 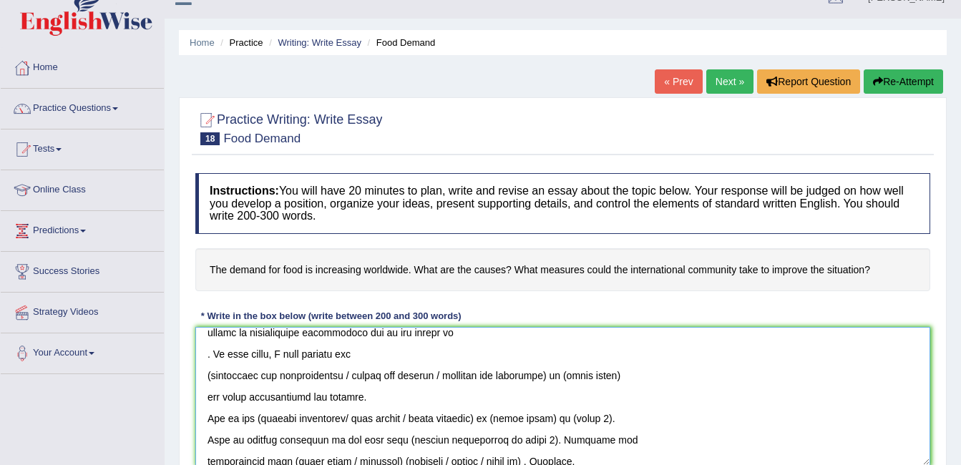 What do you see at coordinates (82, 147) in the screenshot?
I see `a: Tests` at bounding box center [82, 147].